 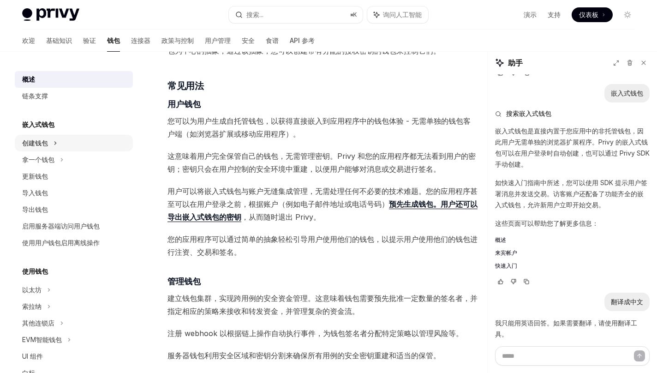 I want to click on font: Privy 既提供了以用户为中心的抽象，使您能够验证用户身份并为他们生成钱包，也提供了以钱包为中心的抽象，通过该抽象，您可以创建带有分配的授权密钥的钱包来控制它们。, so click(x=322, y=44).